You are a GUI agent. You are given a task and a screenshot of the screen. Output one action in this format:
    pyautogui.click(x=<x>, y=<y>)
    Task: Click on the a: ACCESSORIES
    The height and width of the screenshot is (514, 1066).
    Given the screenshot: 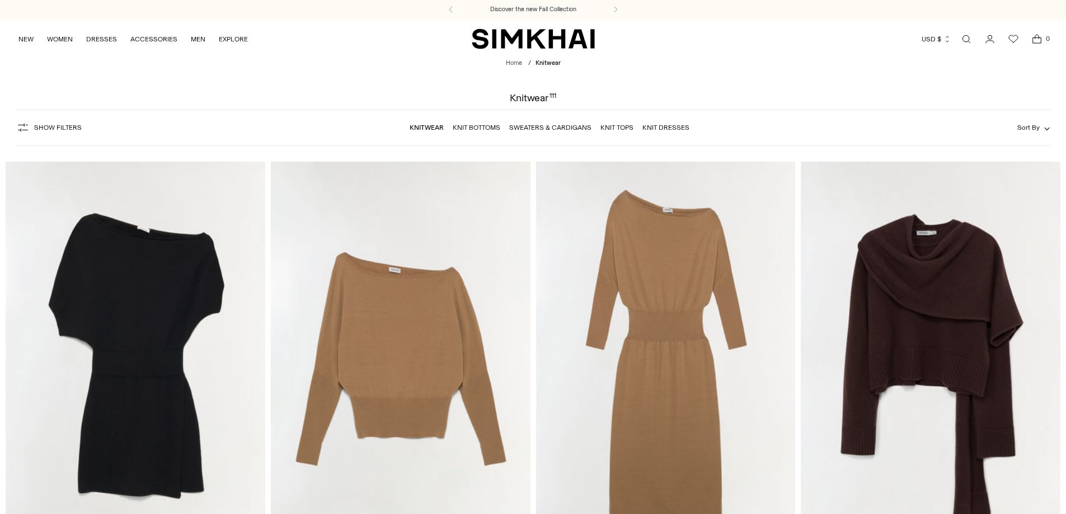 What is the action you would take?
    pyautogui.click(x=154, y=39)
    